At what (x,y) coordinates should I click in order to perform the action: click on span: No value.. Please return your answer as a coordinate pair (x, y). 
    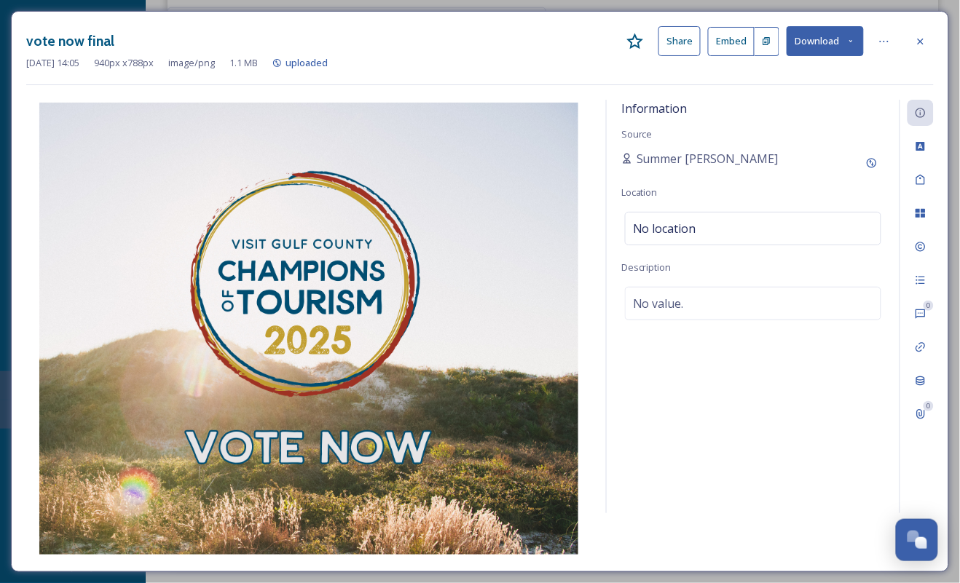
    Looking at the image, I should click on (659, 304).